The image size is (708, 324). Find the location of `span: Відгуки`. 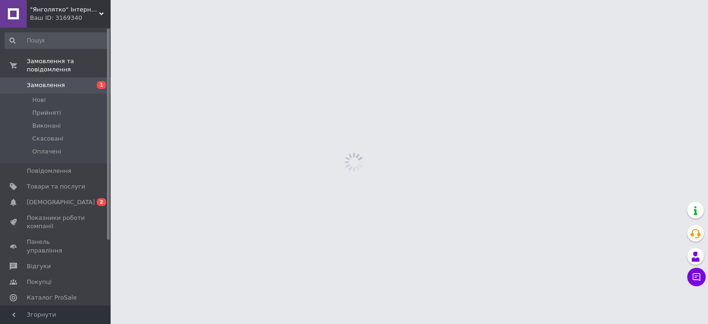

span: Відгуки is located at coordinates (39, 266).